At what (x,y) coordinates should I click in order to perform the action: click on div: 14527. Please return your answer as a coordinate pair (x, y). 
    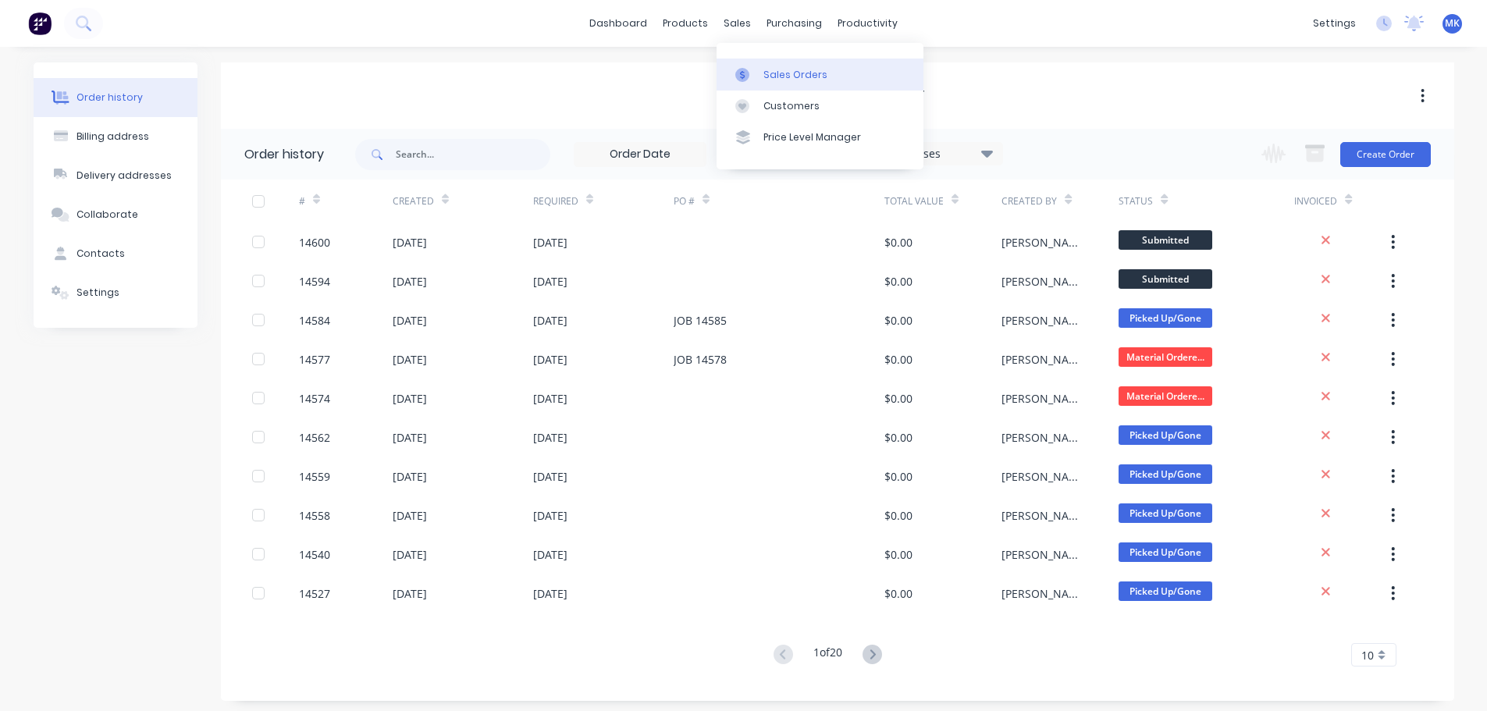
    Looking at the image, I should click on (315, 593).